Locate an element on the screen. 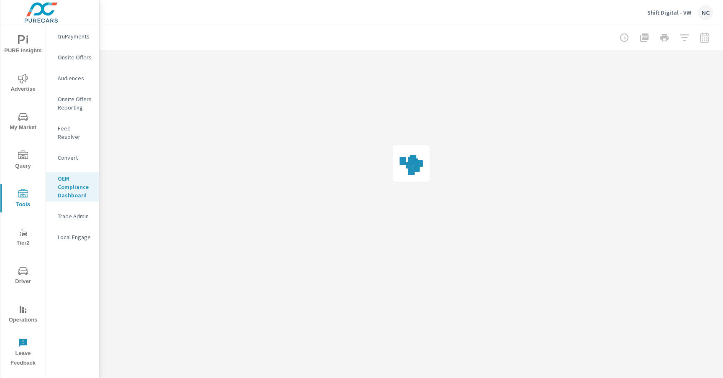  p: Onsite Offers is located at coordinates (75, 57).